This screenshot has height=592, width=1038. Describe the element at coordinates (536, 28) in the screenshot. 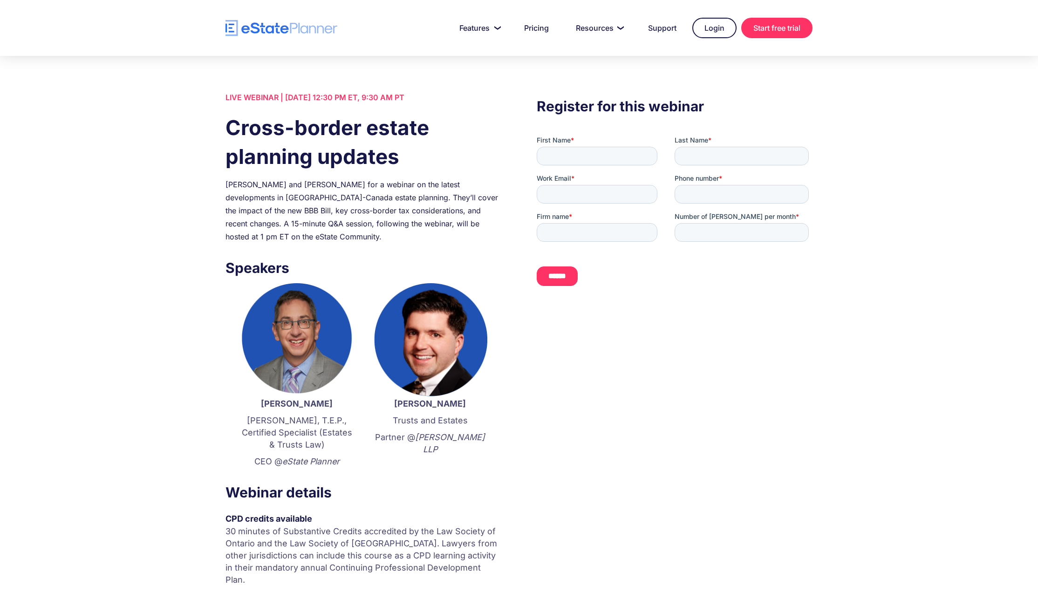

I see `a: Pricing` at that location.